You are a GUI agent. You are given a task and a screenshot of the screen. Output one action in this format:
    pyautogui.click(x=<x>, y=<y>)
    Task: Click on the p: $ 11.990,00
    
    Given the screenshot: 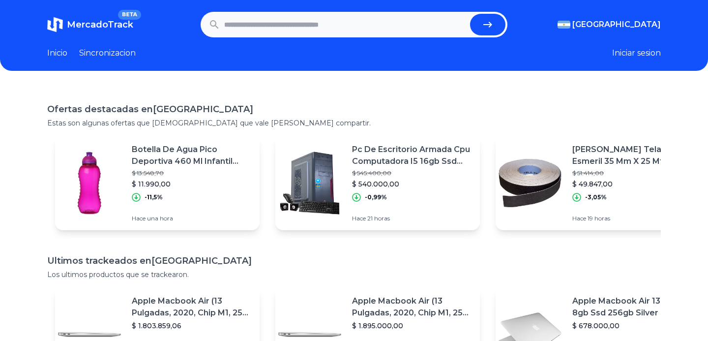 What is the action you would take?
    pyautogui.click(x=192, y=184)
    